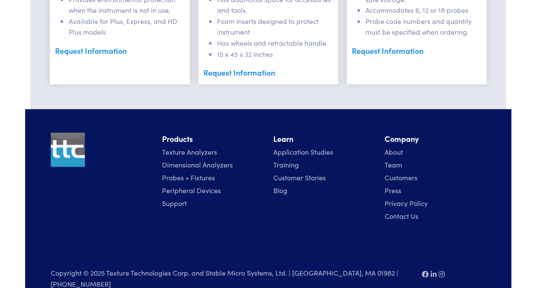  I want to click on li: Probe code numbers and quantity must be specified when ordering., so click(424, 26).